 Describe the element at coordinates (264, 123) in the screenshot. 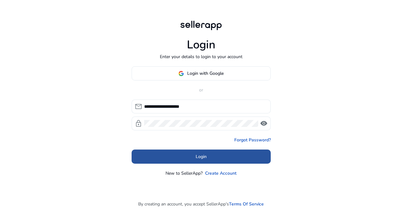

I see `span: visibility` at that location.